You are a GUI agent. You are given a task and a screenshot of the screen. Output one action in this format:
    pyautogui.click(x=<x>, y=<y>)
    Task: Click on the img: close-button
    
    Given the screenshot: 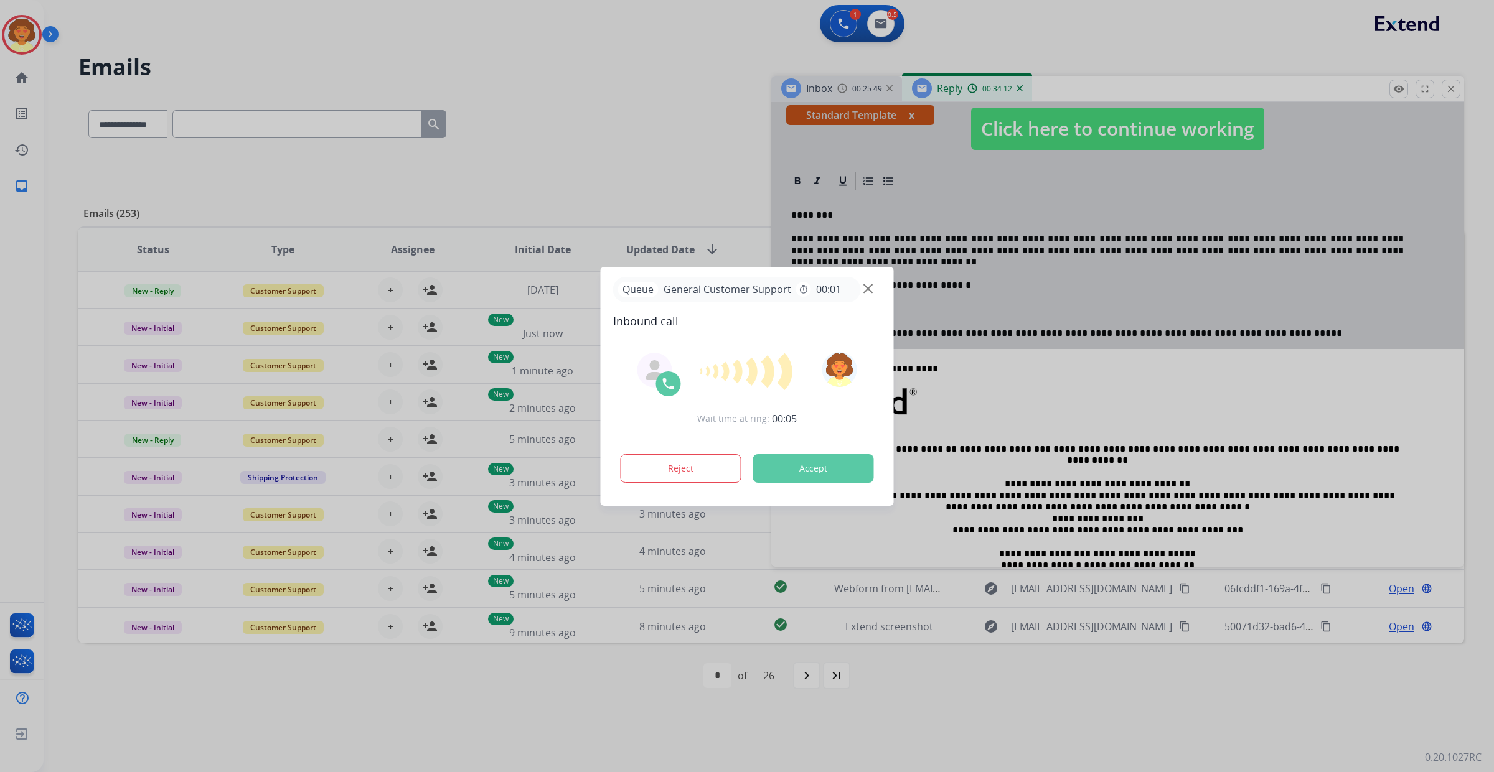 What is the action you would take?
    pyautogui.click(x=868, y=288)
    